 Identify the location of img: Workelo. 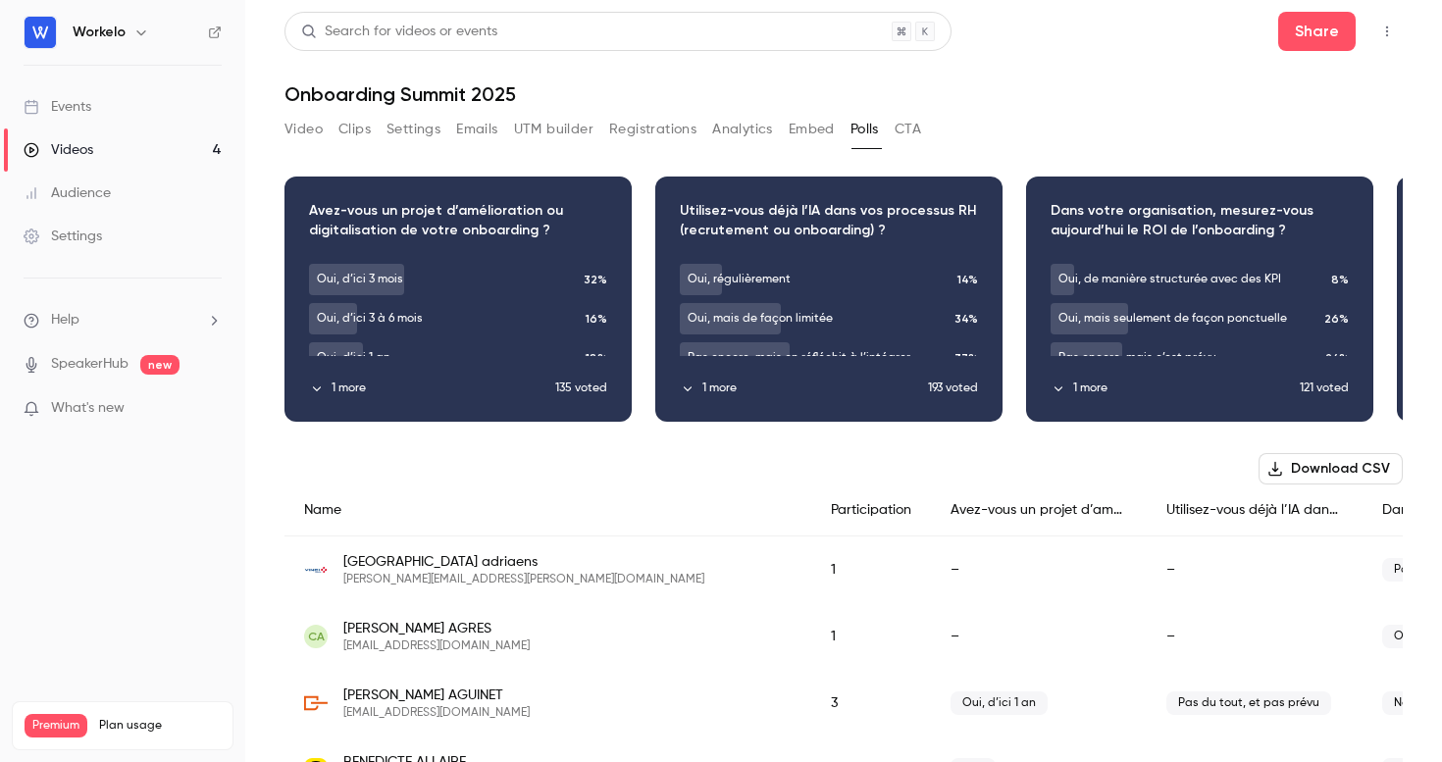
(40, 32).